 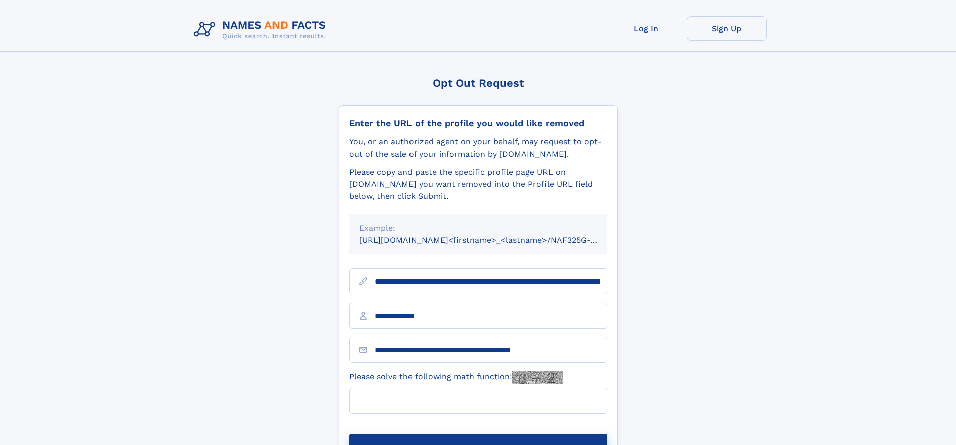 What do you see at coordinates (262, 30) in the screenshot?
I see `img: Logo Names and Facts` at bounding box center [262, 30].